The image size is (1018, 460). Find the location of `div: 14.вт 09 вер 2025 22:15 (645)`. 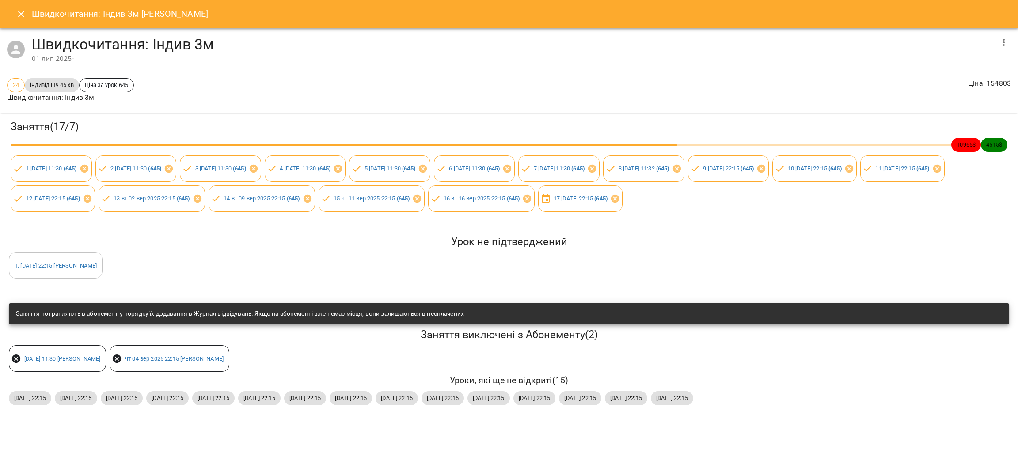

div: 14.вт 09 вер 2025 22:15 (645) is located at coordinates (261, 199).